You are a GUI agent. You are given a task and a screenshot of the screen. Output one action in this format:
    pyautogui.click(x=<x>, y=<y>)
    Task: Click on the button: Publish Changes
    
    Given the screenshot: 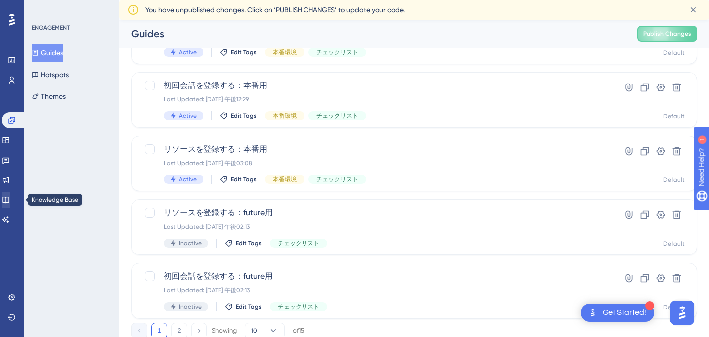 What is the action you would take?
    pyautogui.click(x=667, y=34)
    